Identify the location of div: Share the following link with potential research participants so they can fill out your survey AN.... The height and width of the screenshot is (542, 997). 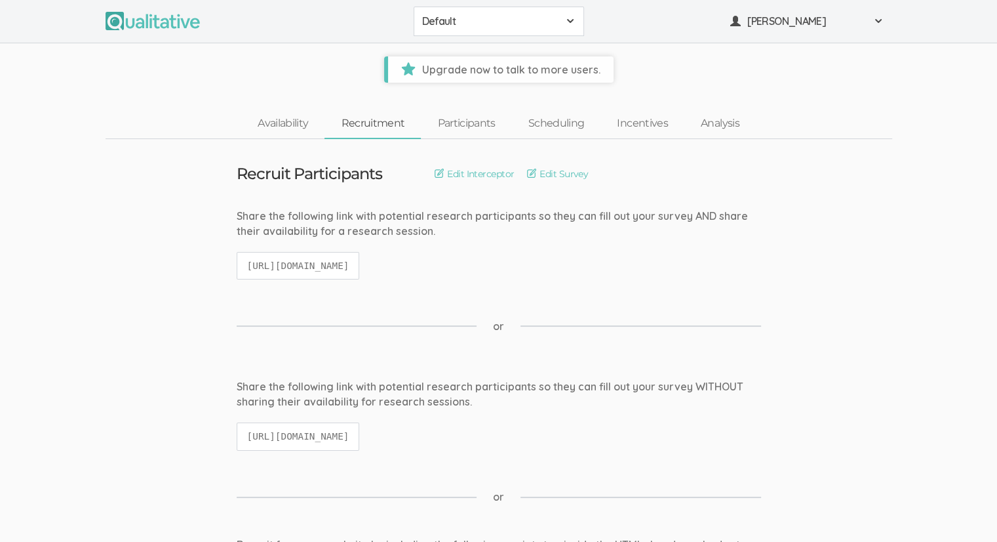
(499, 224).